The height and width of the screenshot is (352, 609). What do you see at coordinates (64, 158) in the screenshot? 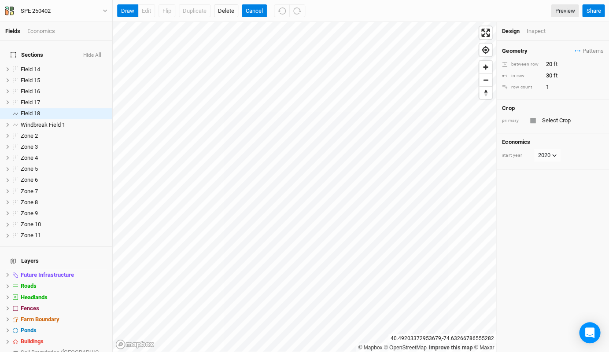
I see `div: Zone 4` at bounding box center [64, 158].